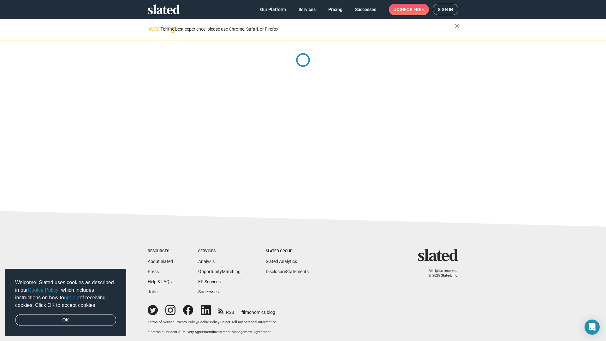 The image size is (606, 341). I want to click on a: DisclosureStatements, so click(287, 271).